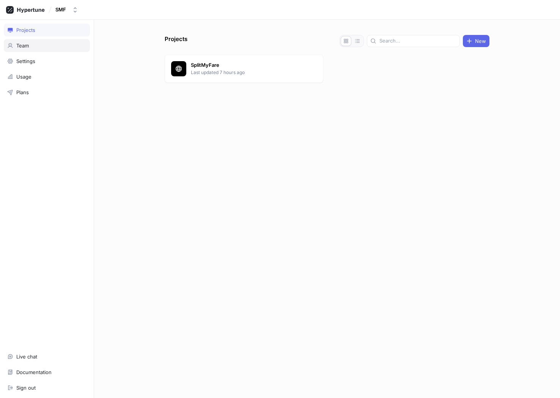 This screenshot has width=560, height=398. What do you see at coordinates (27, 357) in the screenshot?
I see `div: Live chat` at bounding box center [27, 357].